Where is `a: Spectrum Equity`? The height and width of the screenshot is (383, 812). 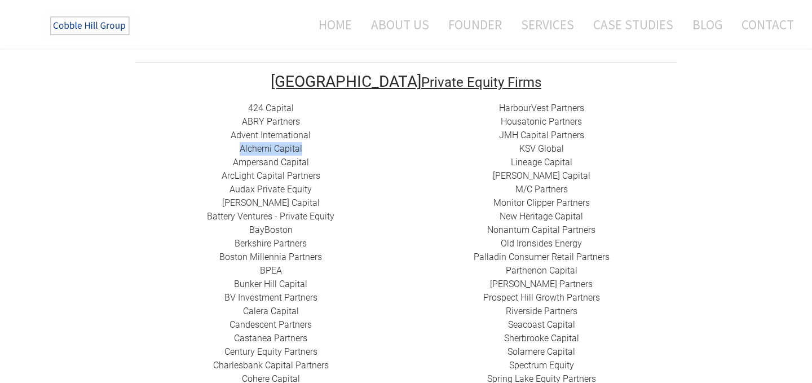 a: Spectrum Equity is located at coordinates (541, 365).